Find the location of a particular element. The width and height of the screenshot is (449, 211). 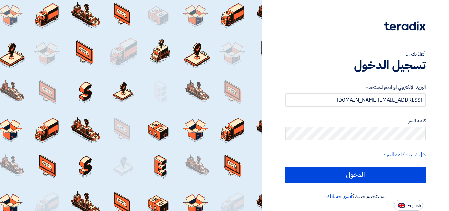

input: الدخول is located at coordinates (355, 175).